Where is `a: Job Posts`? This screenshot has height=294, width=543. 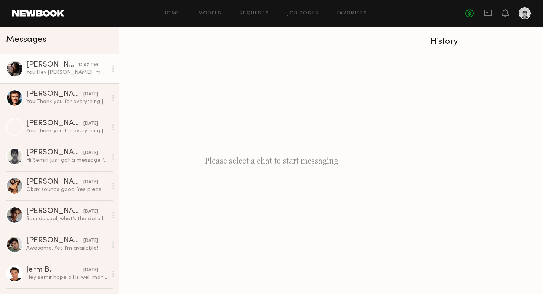
a: Job Posts is located at coordinates (303, 13).